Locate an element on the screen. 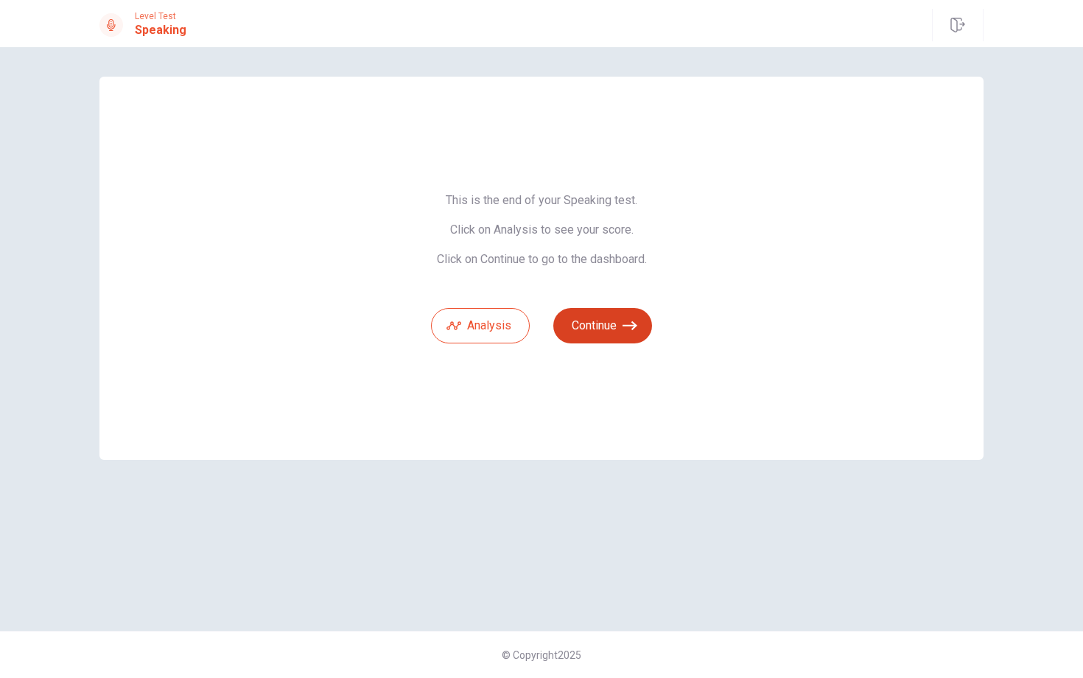 Image resolution: width=1083 pixels, height=678 pixels. button: Analysis is located at coordinates (480, 326).